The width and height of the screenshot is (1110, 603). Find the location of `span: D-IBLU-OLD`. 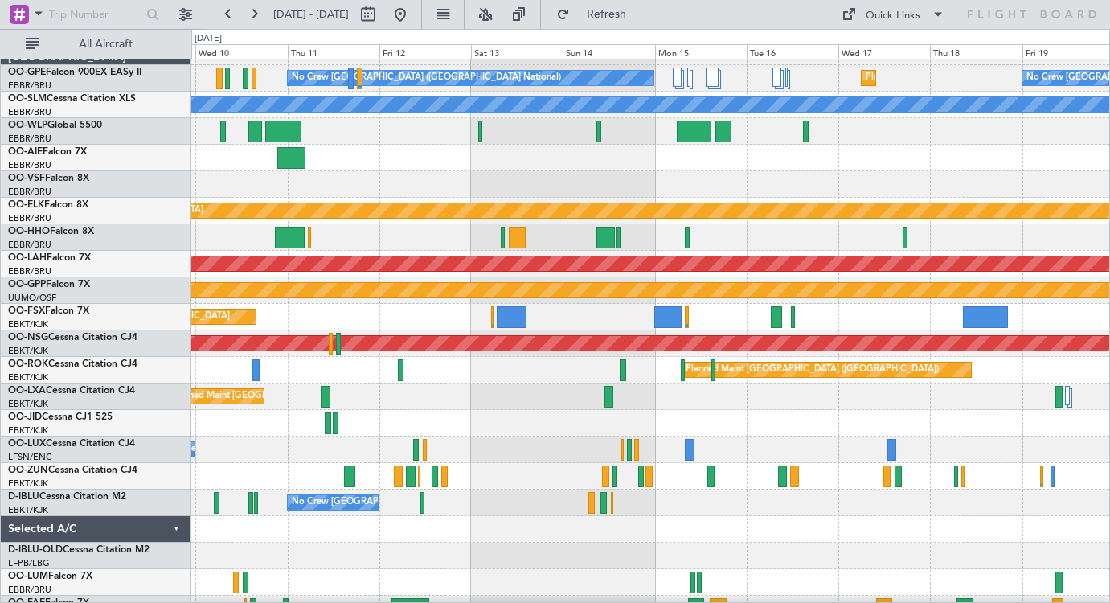

span: D-IBLU-OLD is located at coordinates (35, 550).